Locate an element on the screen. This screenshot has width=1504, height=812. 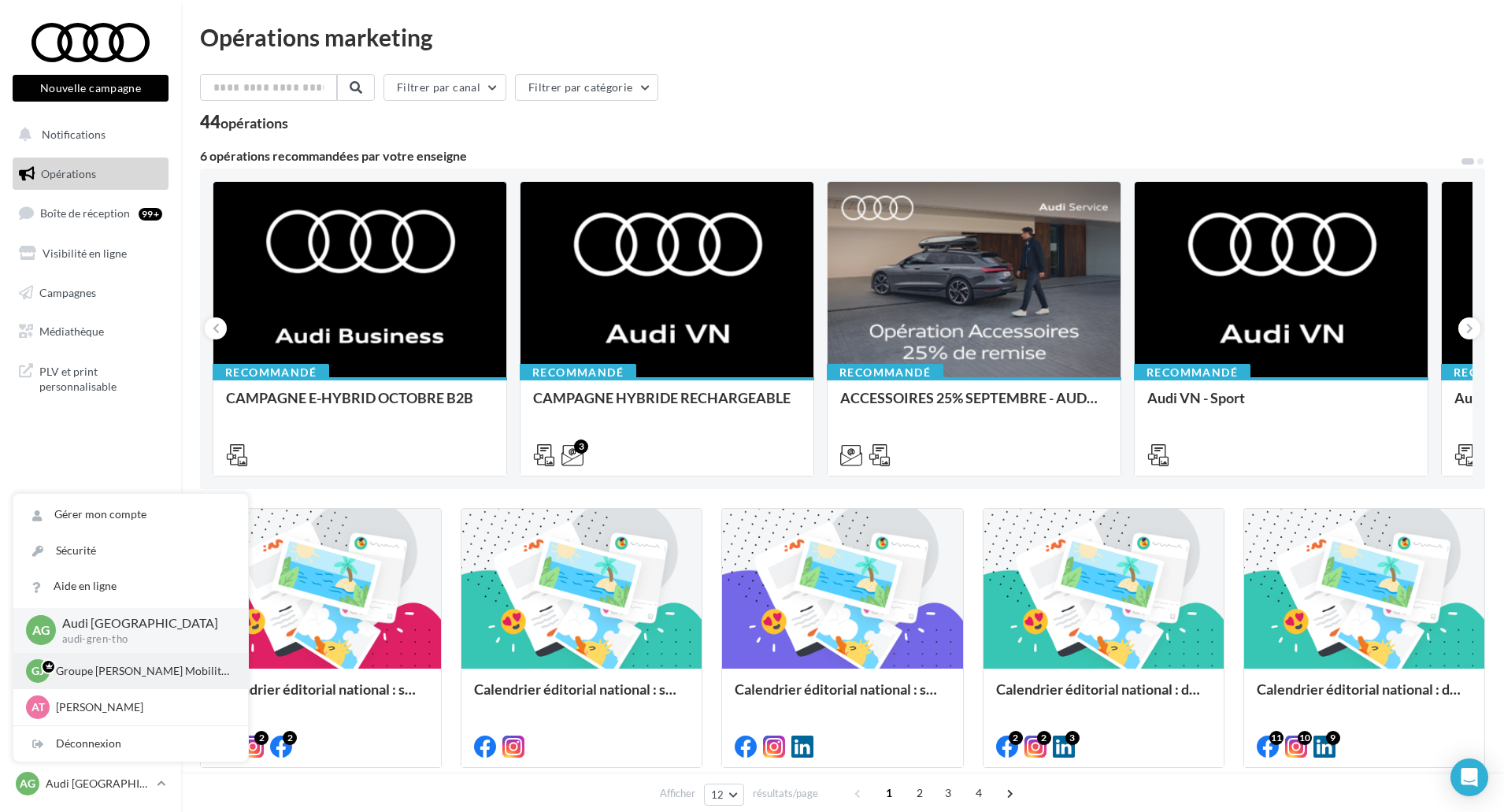
span: 1 is located at coordinates (889, 793).